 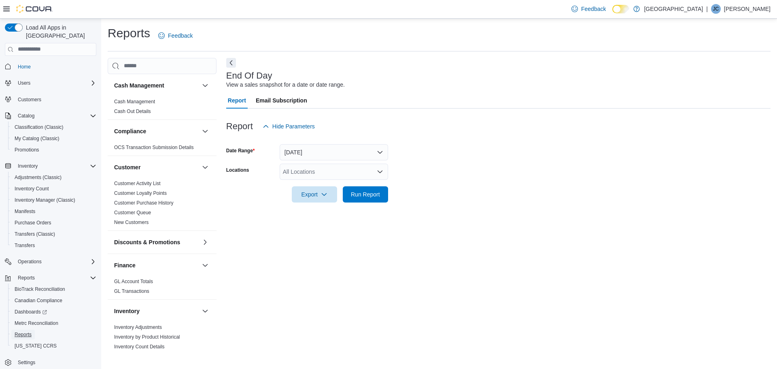 I want to click on span: Customer Loyalty Points, so click(x=140, y=193).